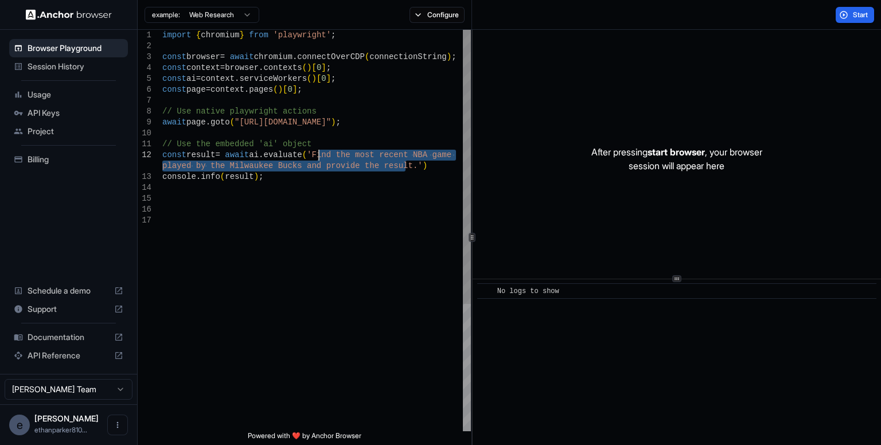 The width and height of the screenshot is (881, 445). Describe the element at coordinates (145, 188) in the screenshot. I see `div: 14` at that location.